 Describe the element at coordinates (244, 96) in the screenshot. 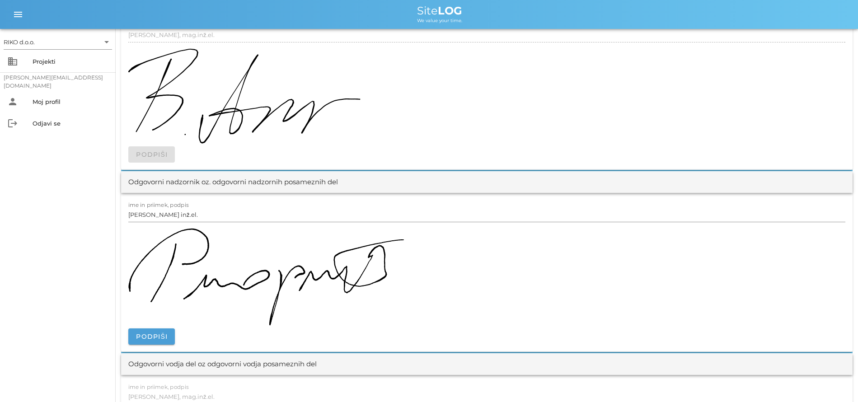

I see `img: cNQp+QXQ5l0AAAAASUVORK5CYII=` at that location.